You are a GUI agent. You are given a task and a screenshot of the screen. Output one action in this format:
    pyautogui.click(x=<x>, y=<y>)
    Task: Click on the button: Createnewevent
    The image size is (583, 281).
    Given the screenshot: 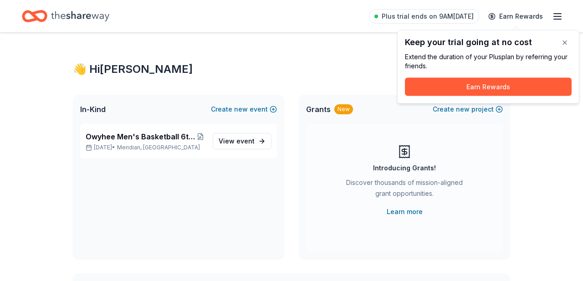 What is the action you would take?
    pyautogui.click(x=244, y=109)
    